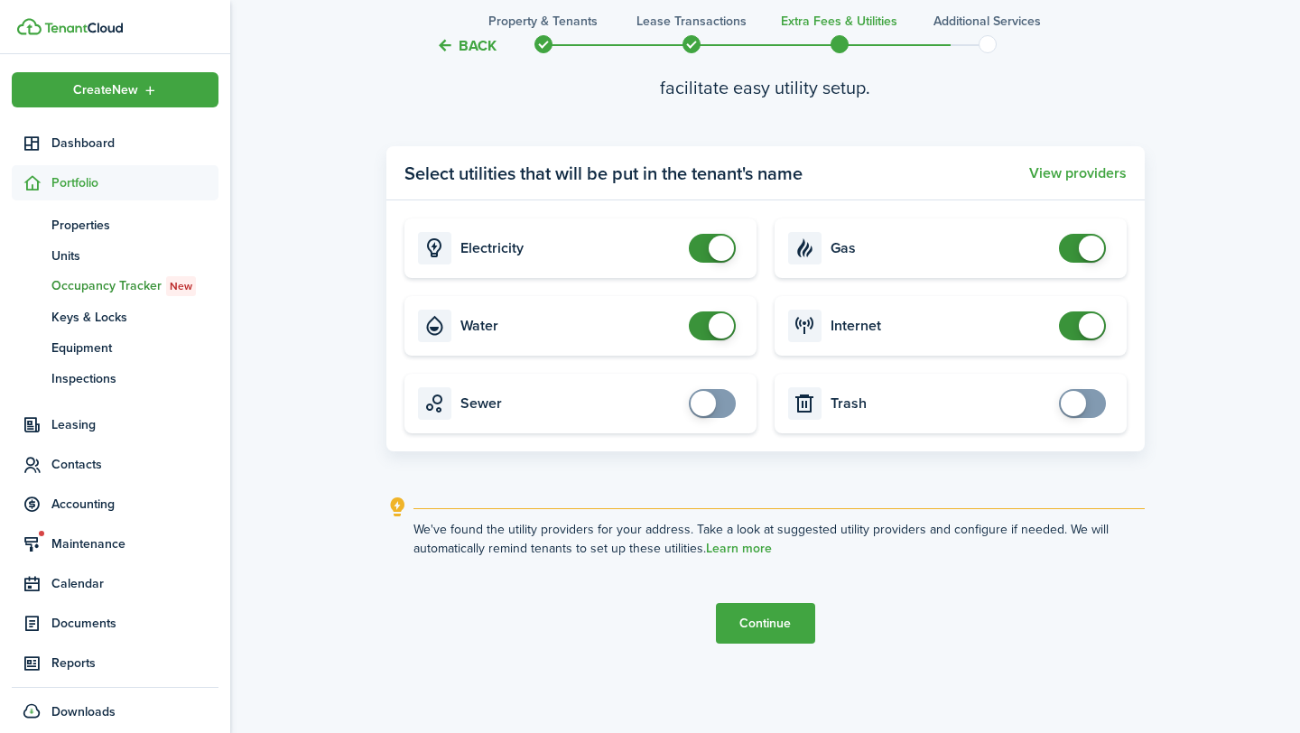  What do you see at coordinates (397, 507) in the screenshot?
I see `i: outline` at bounding box center [397, 507].